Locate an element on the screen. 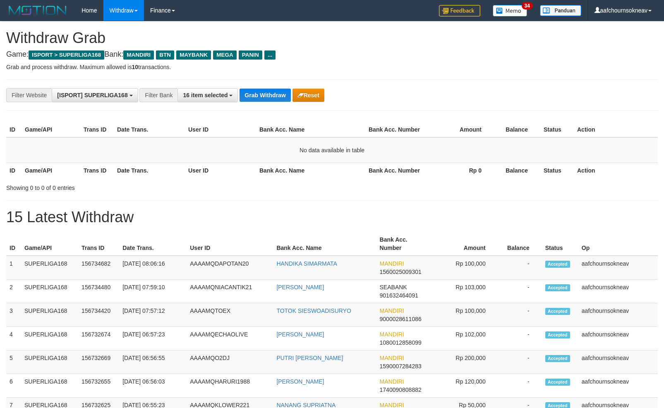 The image size is (664, 408). td: AAAAMQO2DJ is located at coordinates (230, 362).